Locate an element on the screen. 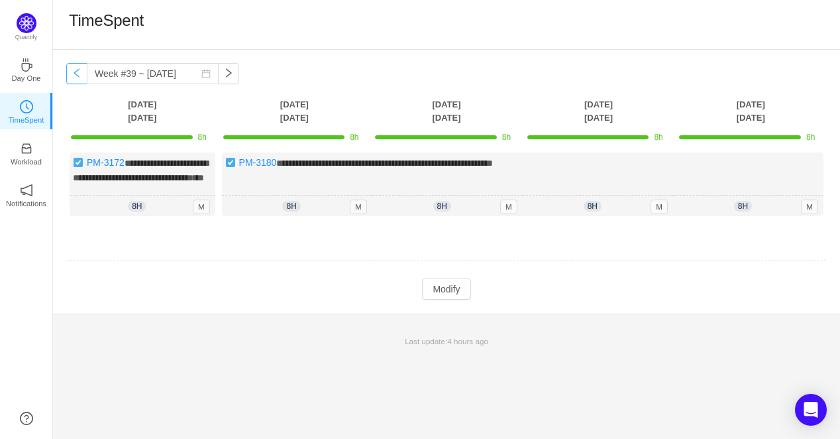  a: icon: question-circle is located at coordinates (27, 418).